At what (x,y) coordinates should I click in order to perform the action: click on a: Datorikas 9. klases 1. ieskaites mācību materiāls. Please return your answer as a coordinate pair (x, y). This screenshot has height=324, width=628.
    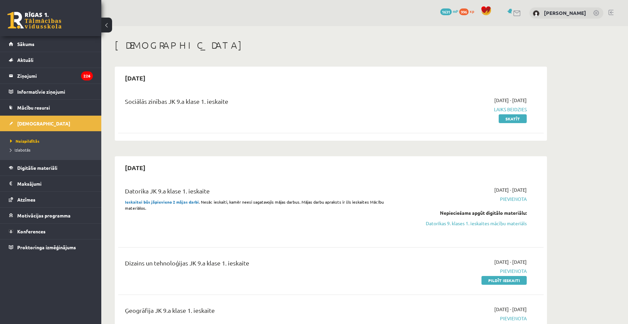
    Looking at the image, I should click on (463, 223).